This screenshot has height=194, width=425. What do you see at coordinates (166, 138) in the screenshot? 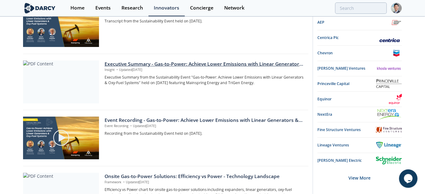
I see `a: Video Content Event Recording - Gas-to-Power: Achieve Lower Emissions with Linear Generators & Ox...` at bounding box center [166, 138].